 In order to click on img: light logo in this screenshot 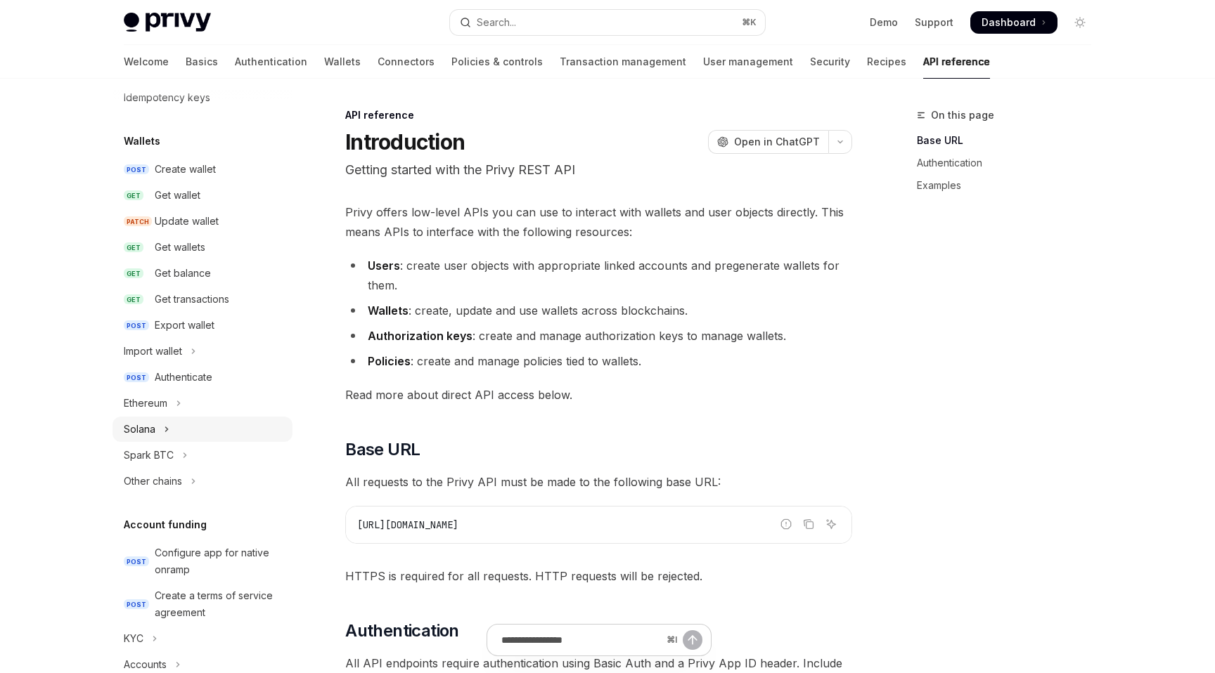, I will do `click(167, 22)`.